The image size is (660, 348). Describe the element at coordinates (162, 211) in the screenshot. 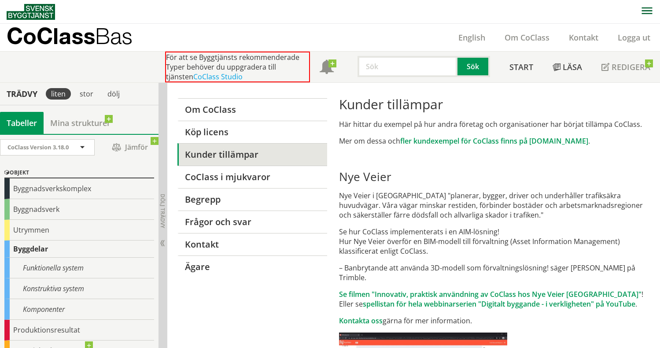

I see `span: Dölj trädvy` at that location.